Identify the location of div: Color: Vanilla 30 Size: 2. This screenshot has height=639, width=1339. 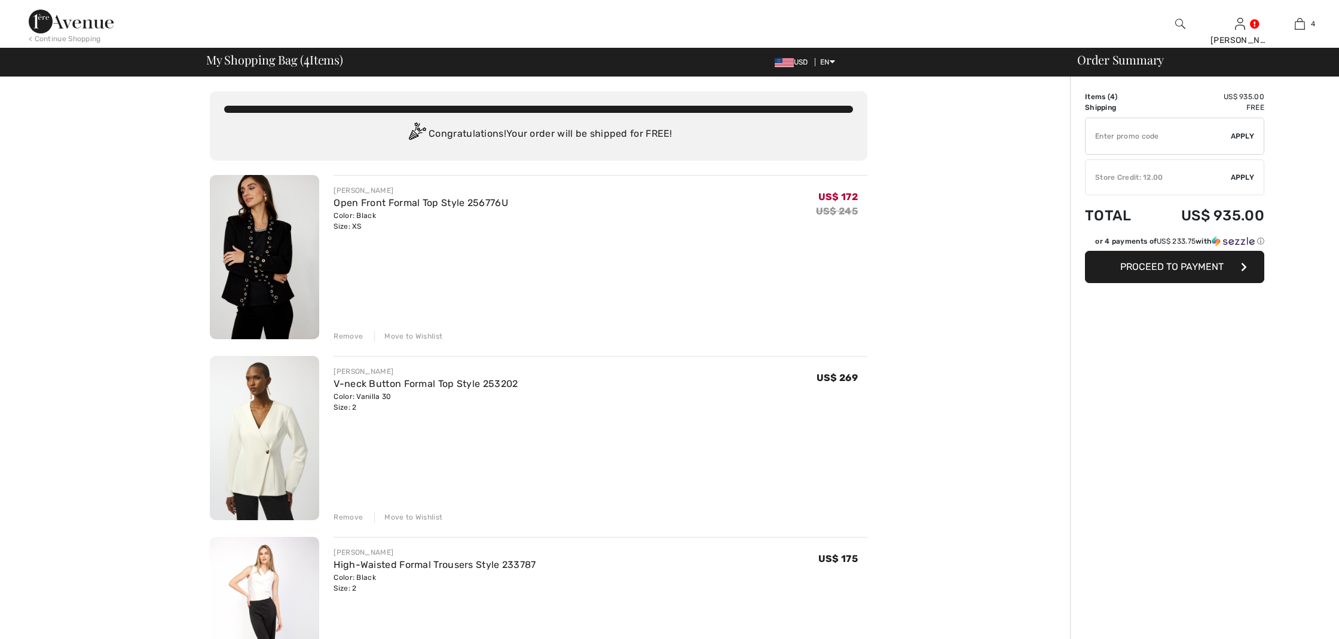
(425, 402).